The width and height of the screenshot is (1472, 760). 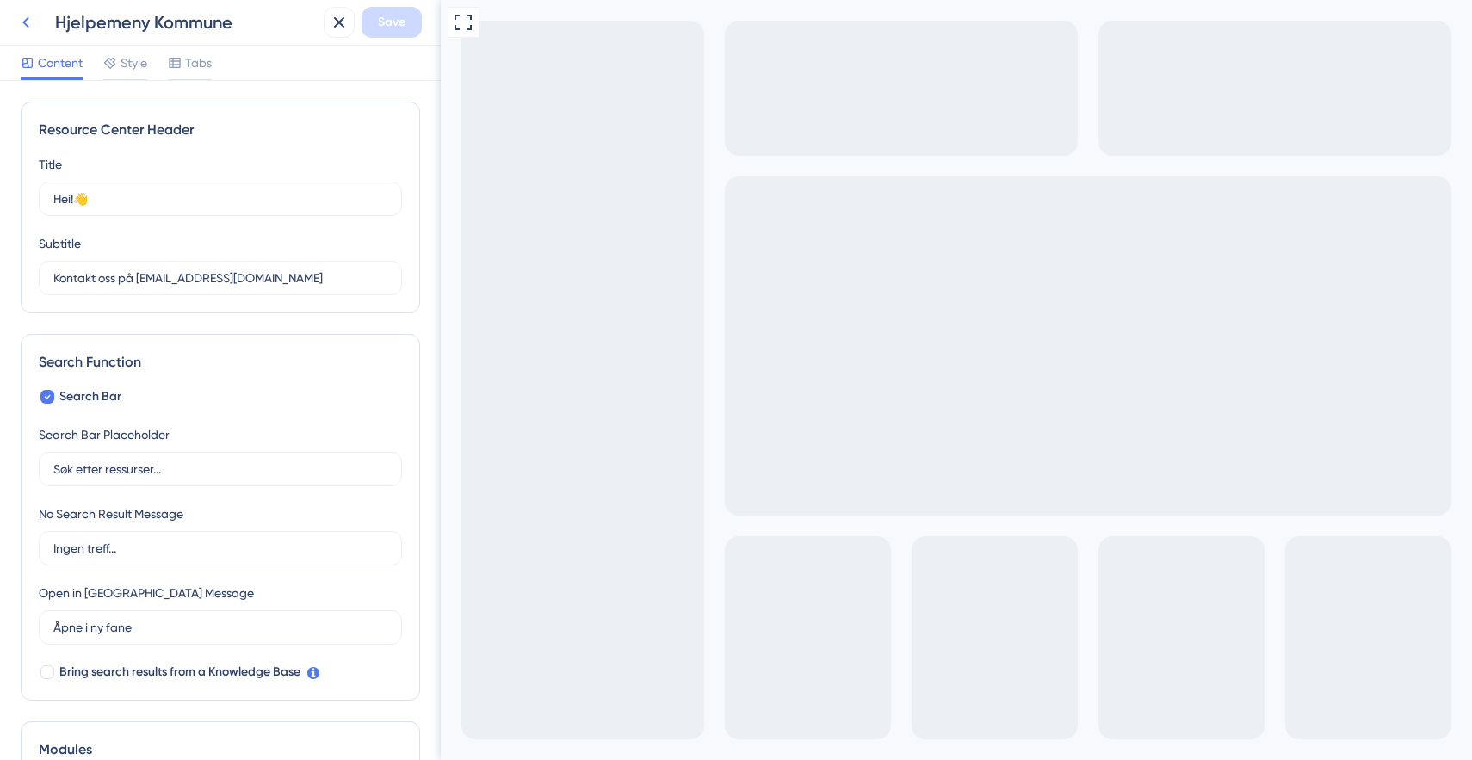 What do you see at coordinates (59, 244) in the screenshot?
I see `div: Subtitle` at bounding box center [59, 244].